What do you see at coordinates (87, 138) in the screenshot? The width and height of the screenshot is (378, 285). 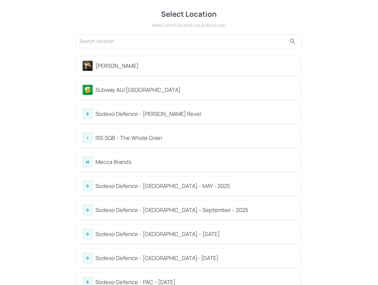 I see `div: I` at bounding box center [87, 138].